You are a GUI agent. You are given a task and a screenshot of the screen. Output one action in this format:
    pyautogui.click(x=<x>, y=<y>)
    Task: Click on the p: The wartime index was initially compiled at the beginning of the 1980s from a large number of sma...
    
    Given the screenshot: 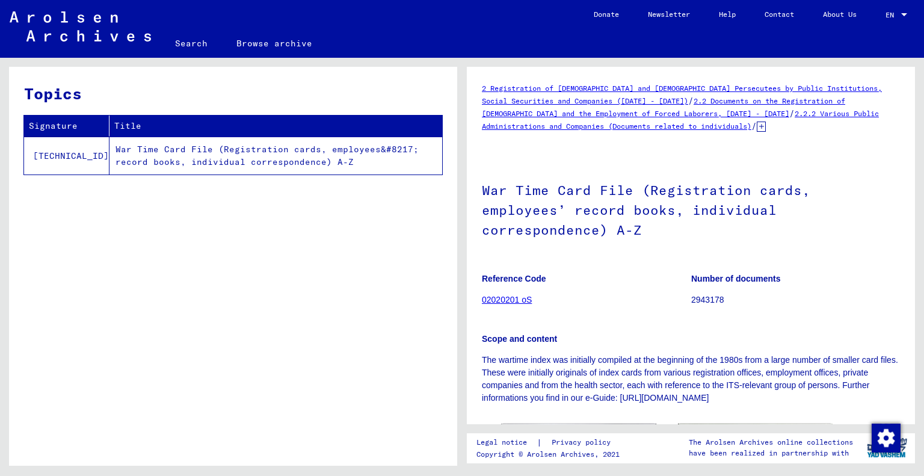 What is the action you would take?
    pyautogui.click(x=691, y=379)
    